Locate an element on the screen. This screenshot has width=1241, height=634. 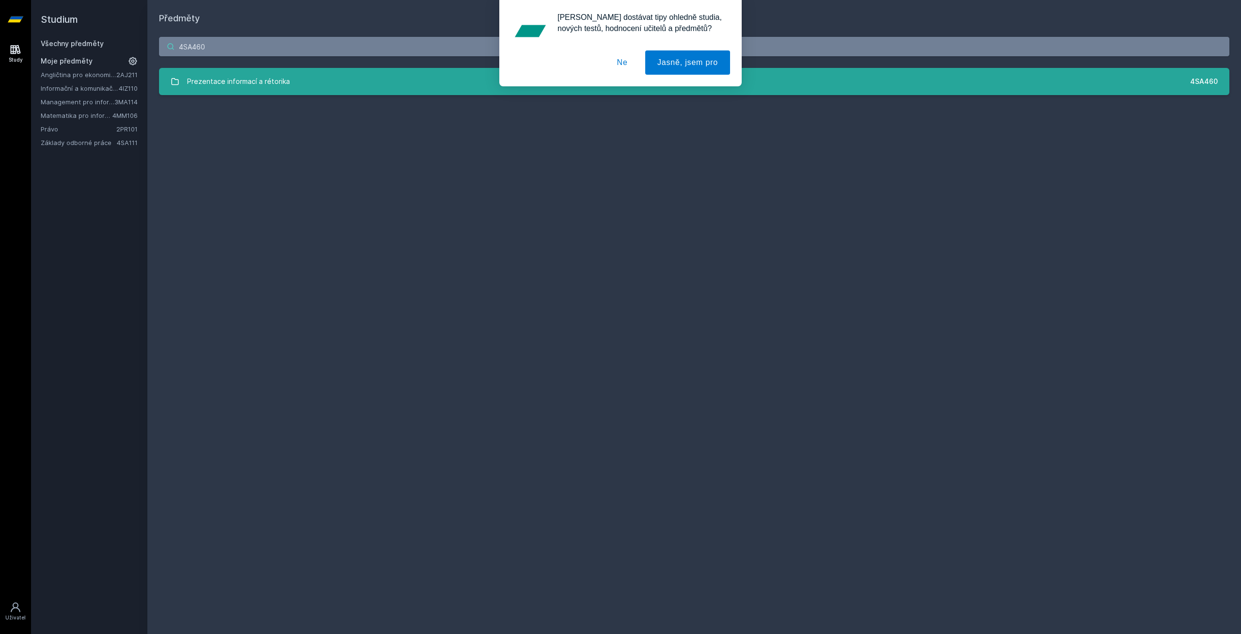
div: Uživatel is located at coordinates (16, 617).